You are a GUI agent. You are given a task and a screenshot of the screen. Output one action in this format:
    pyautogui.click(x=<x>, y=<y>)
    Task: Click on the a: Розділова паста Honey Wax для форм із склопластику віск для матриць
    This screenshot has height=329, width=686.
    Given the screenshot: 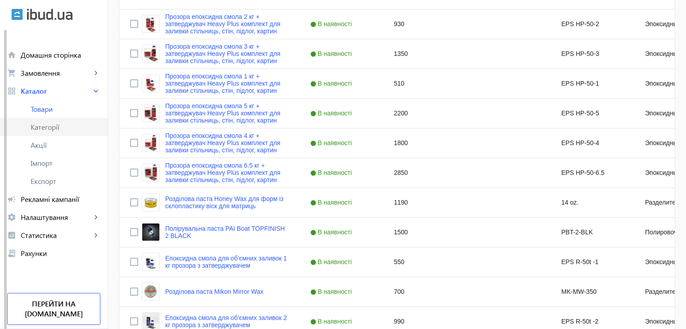 What is the action you would take?
    pyautogui.click(x=227, y=202)
    